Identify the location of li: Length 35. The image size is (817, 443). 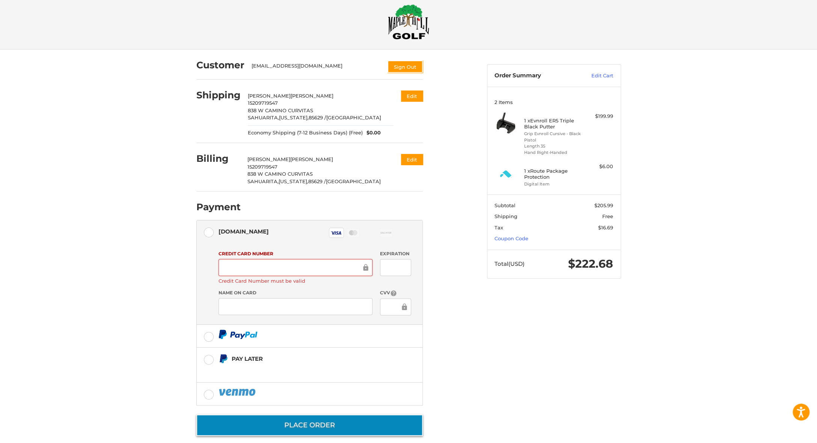
(553, 146).